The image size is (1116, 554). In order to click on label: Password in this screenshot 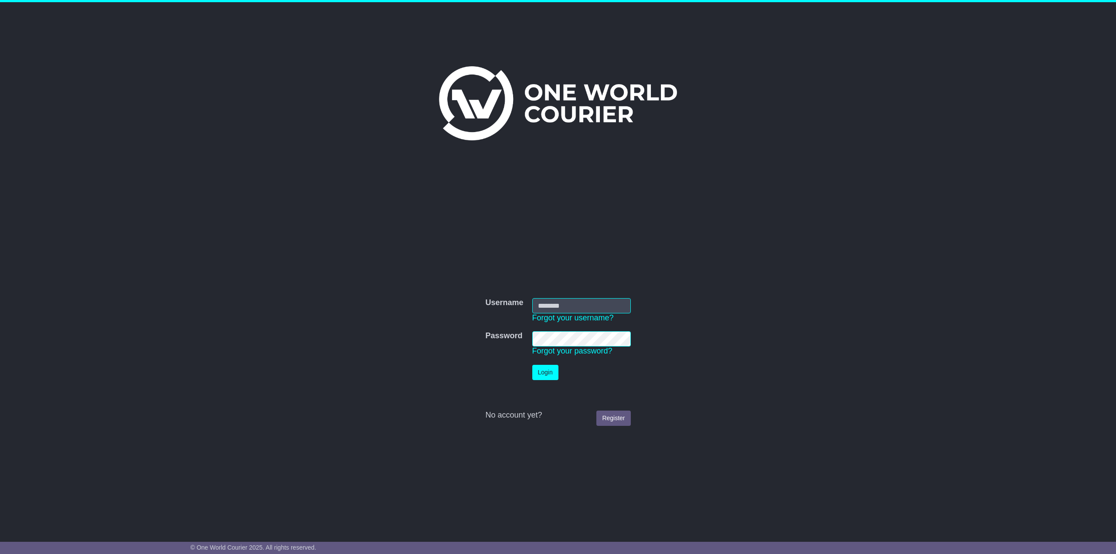, I will do `click(504, 336)`.